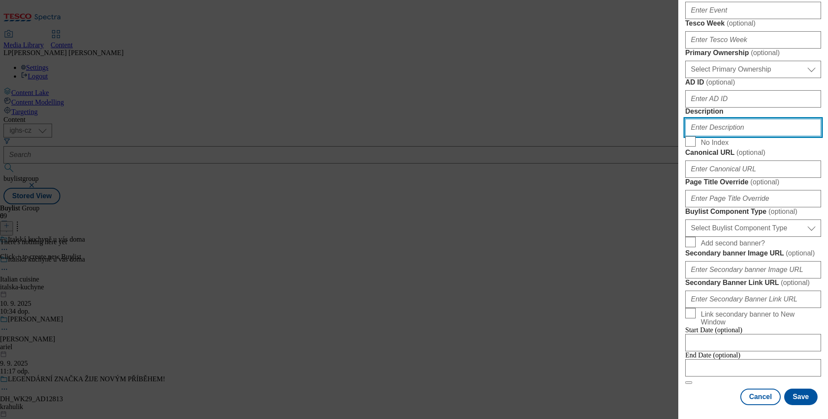 Image resolution: width=828 pixels, height=419 pixels. I want to click on label: AD ID, so click(753, 82).